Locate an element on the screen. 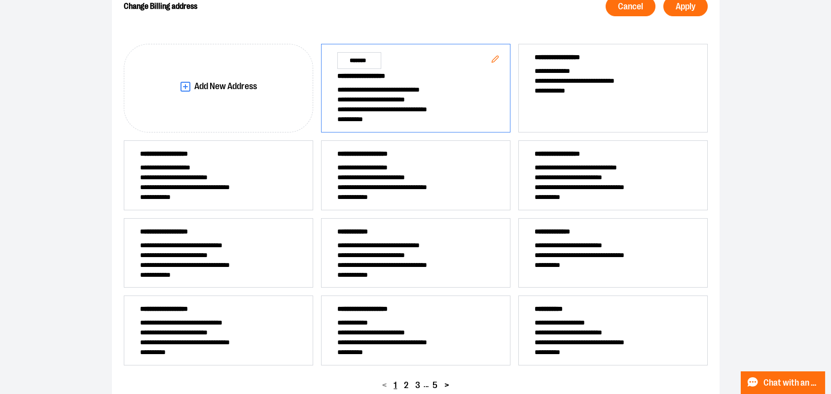 The image size is (831, 394). span: Add New Address is located at coordinates (225, 86).